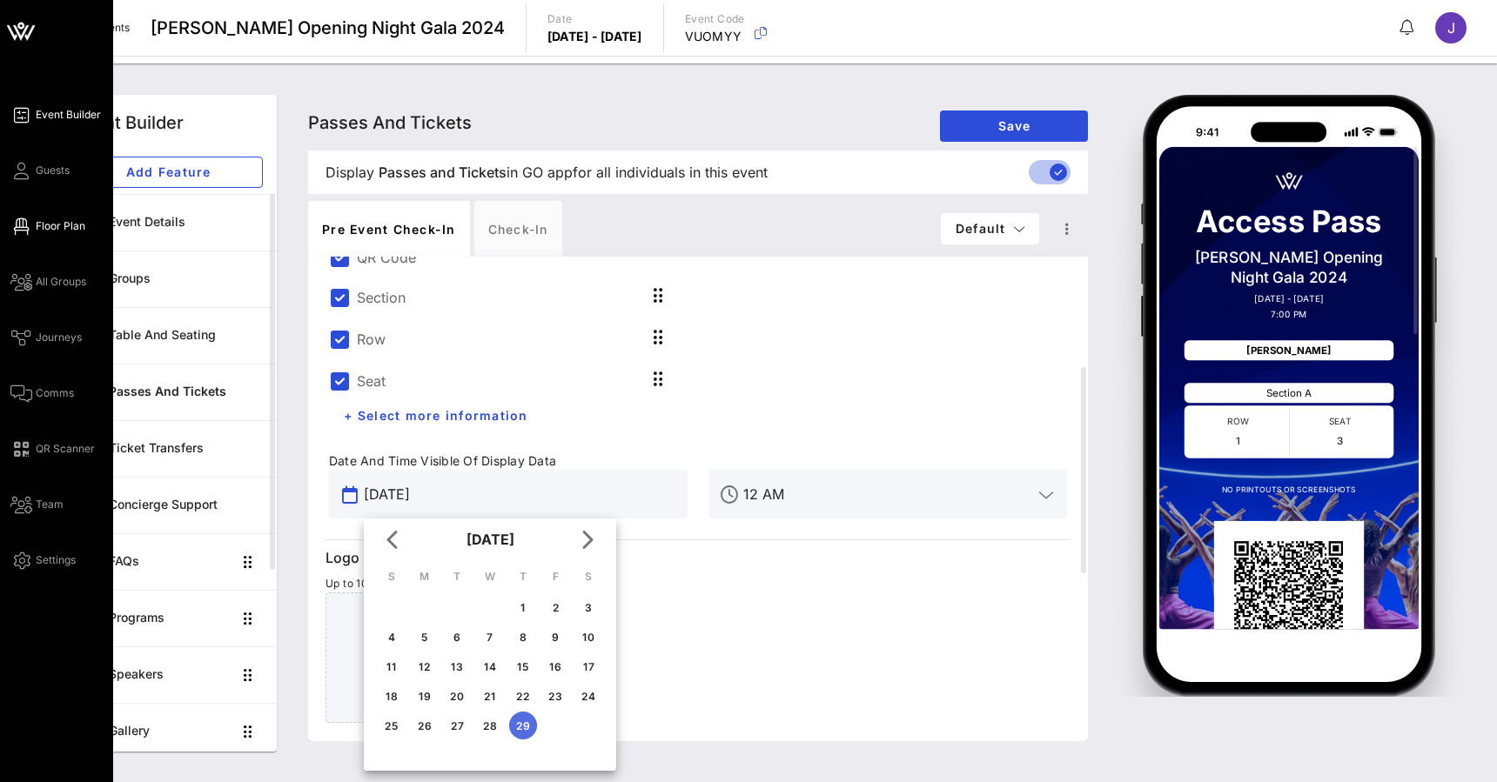 The image size is (1497, 782). What do you see at coordinates (457, 637) in the screenshot?
I see `button: 6` at bounding box center [457, 637].